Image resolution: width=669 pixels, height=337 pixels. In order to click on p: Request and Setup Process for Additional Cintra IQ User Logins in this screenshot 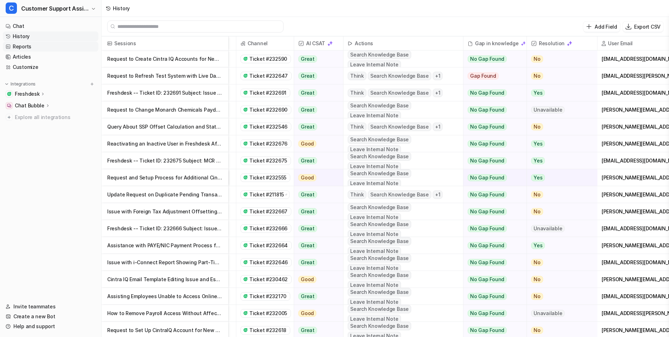, I will do `click(165, 177)`.